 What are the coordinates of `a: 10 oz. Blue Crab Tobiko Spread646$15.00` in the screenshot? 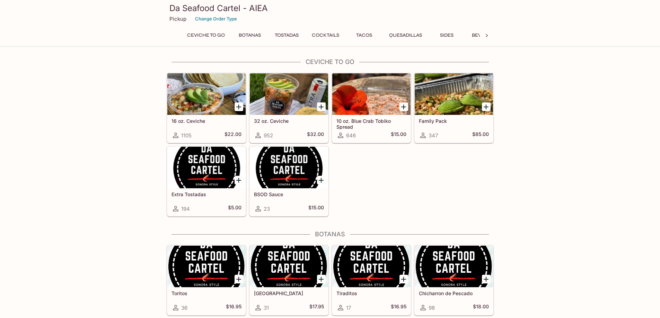 It's located at (371, 108).